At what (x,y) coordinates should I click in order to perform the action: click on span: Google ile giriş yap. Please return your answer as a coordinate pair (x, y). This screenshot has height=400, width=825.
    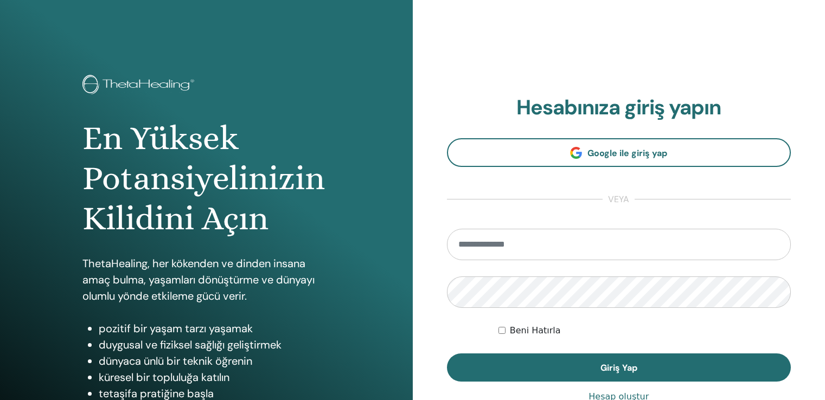
    Looking at the image, I should click on (627, 153).